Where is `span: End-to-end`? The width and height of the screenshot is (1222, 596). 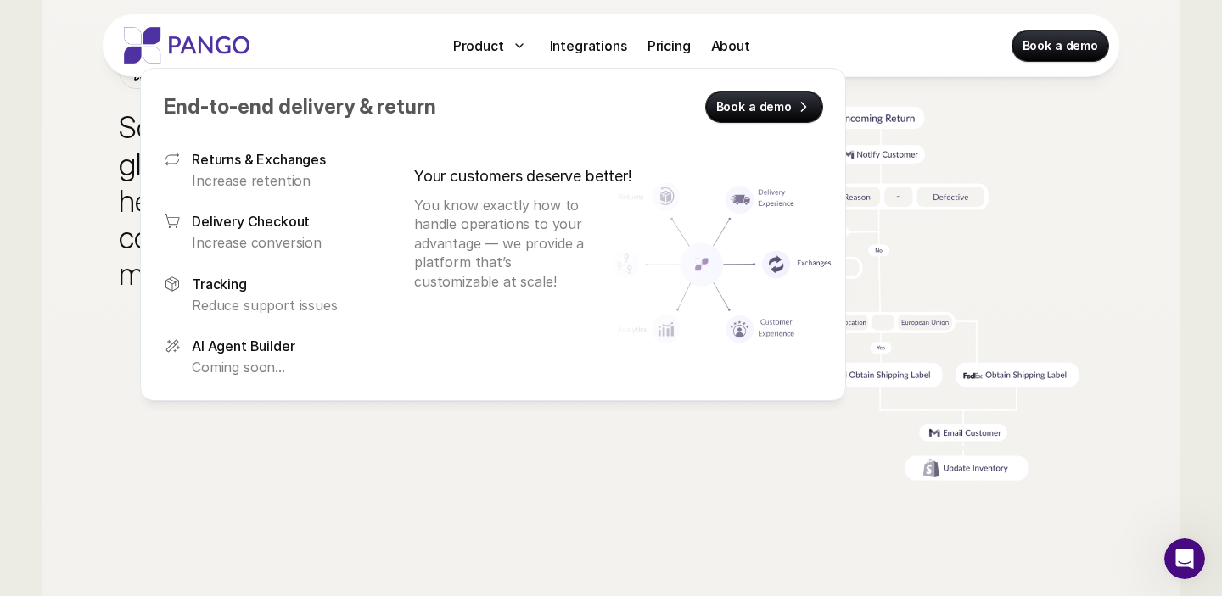
span: End-to-end is located at coordinates (219, 106).